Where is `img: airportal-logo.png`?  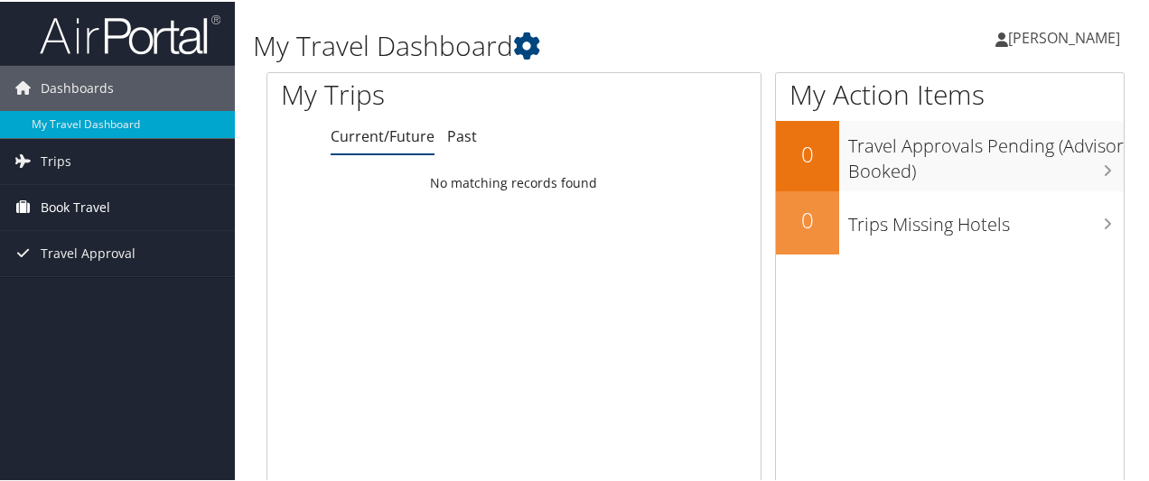
img: airportal-logo.png is located at coordinates (130, 33).